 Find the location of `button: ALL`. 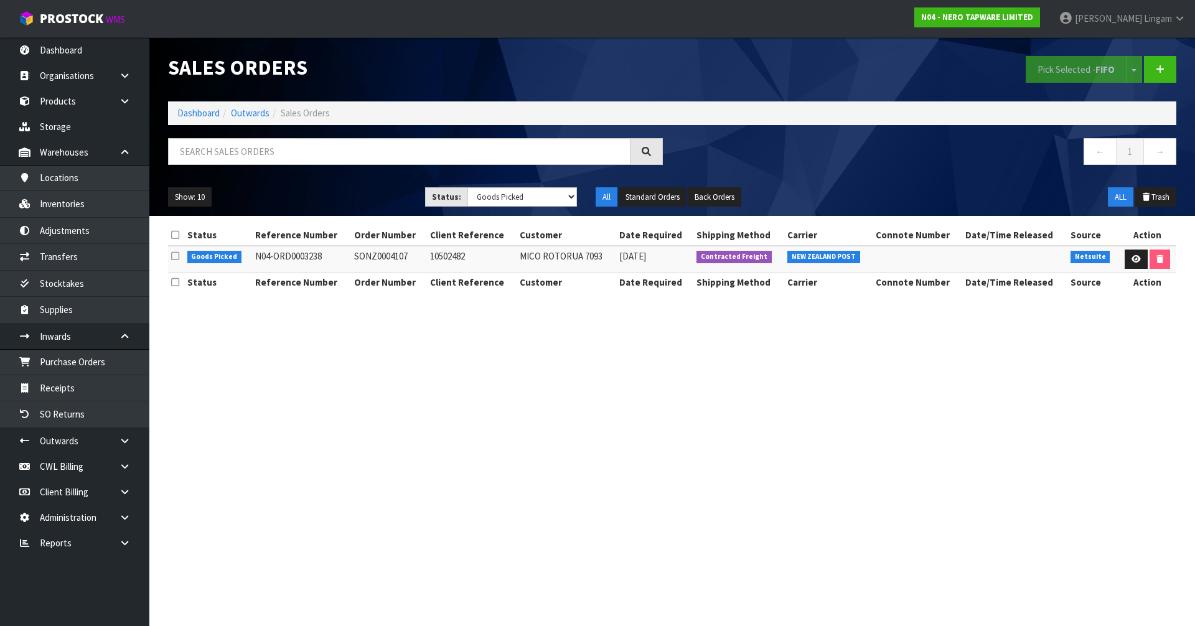

button: ALL is located at coordinates (1121, 197).